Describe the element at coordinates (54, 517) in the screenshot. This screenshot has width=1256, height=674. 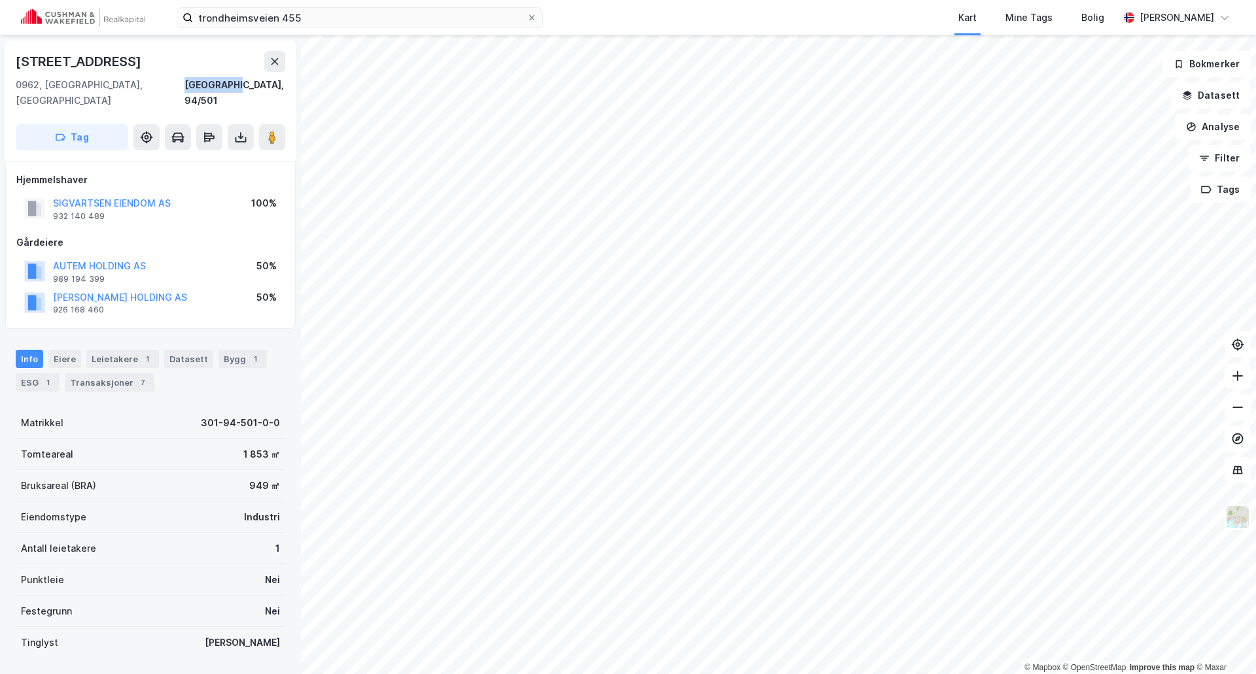
I see `div: Eiendomstype` at that location.